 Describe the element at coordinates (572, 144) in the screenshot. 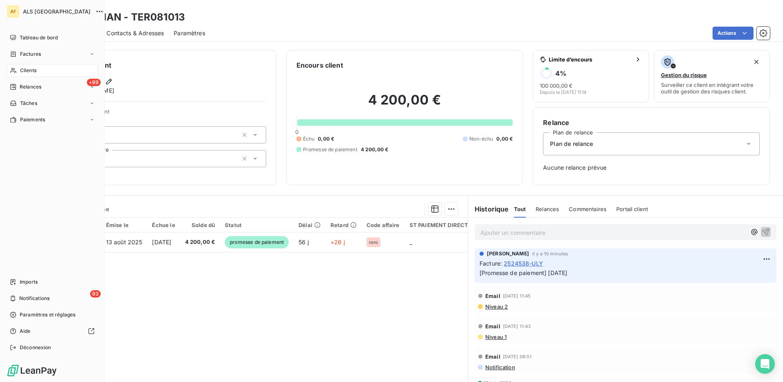

I see `span: Plan de relance` at that location.